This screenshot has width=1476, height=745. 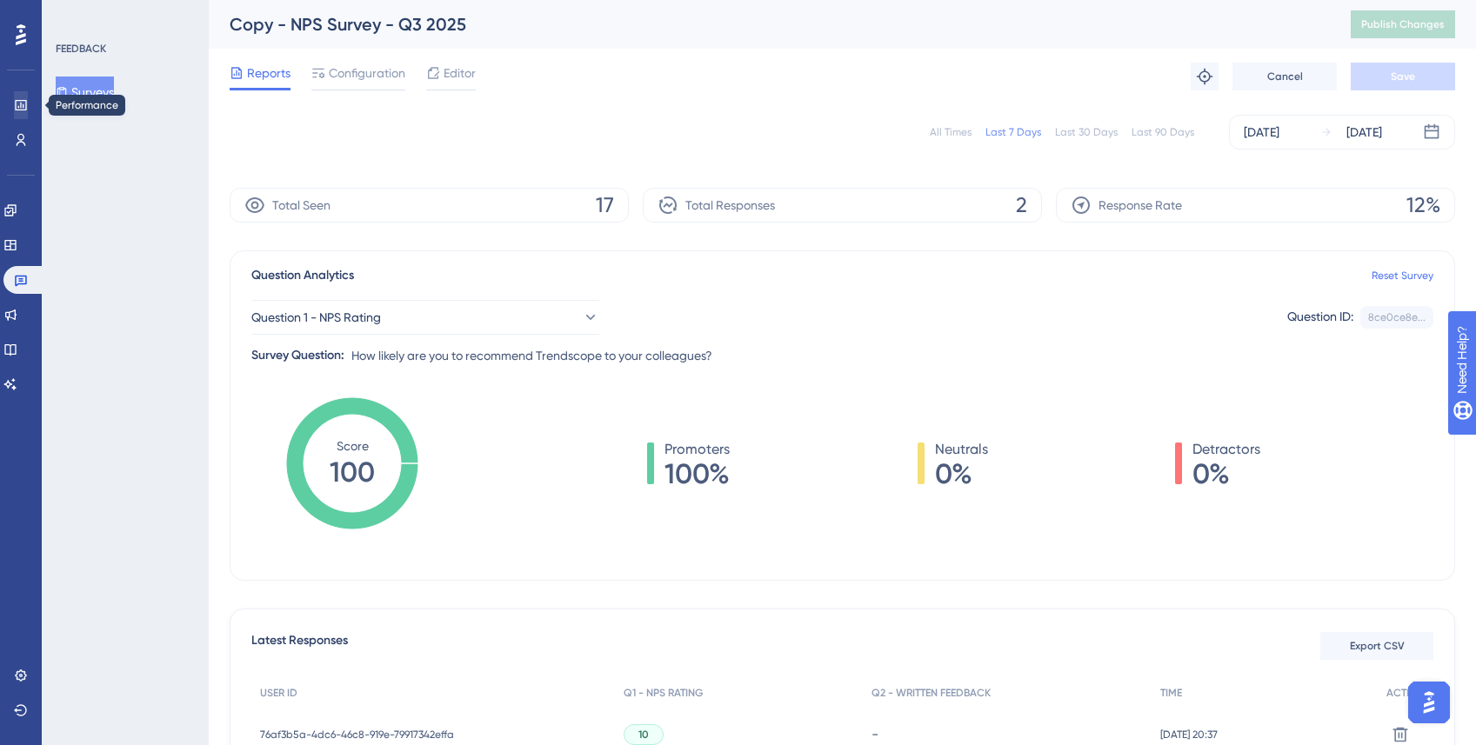 I want to click on div: Question ID:, so click(x=1320, y=317).